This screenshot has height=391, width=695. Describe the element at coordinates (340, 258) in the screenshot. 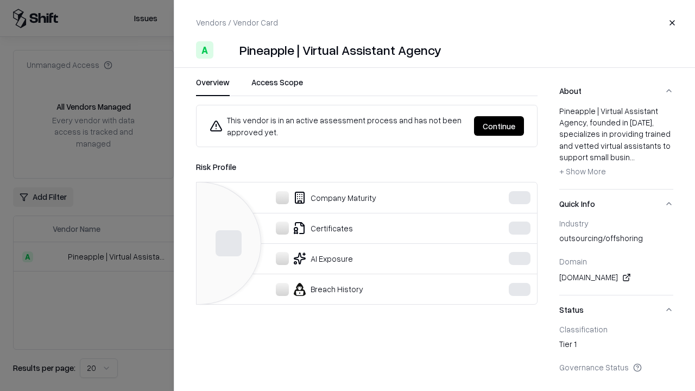

I see `div: AI Exposure` at that location.